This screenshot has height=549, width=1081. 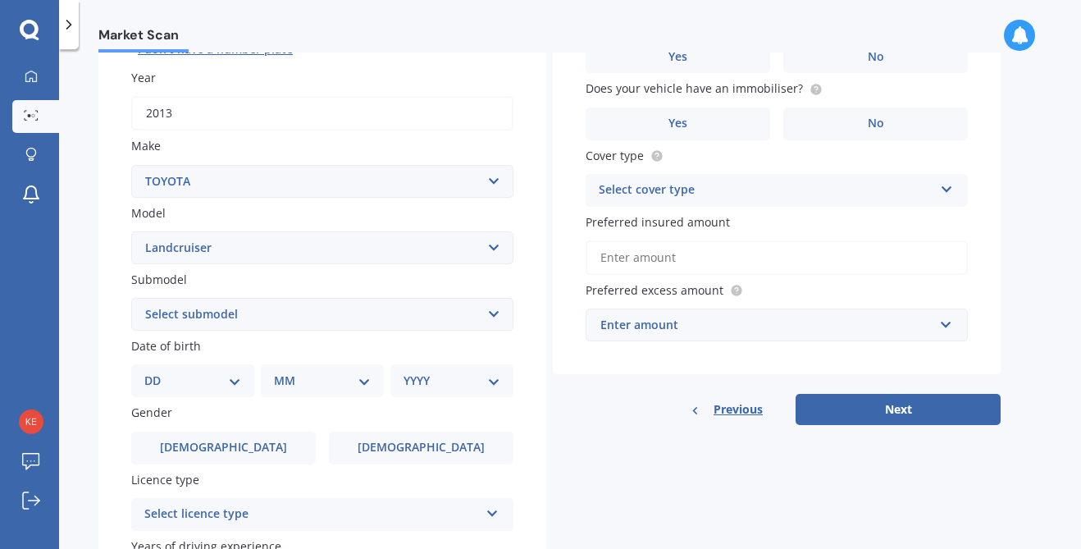 What do you see at coordinates (31, 422) in the screenshot?
I see `img: a000feae6c926af922571123f10c7878` at bounding box center [31, 422].